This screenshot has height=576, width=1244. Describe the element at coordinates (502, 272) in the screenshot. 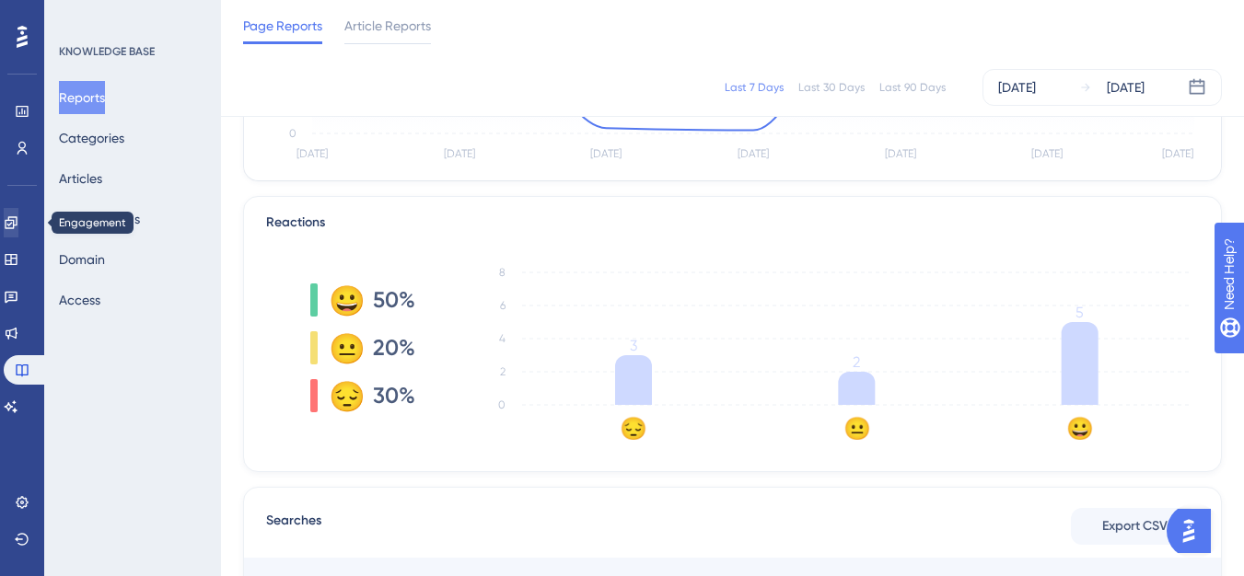

I see `tspan: 8` at that location.